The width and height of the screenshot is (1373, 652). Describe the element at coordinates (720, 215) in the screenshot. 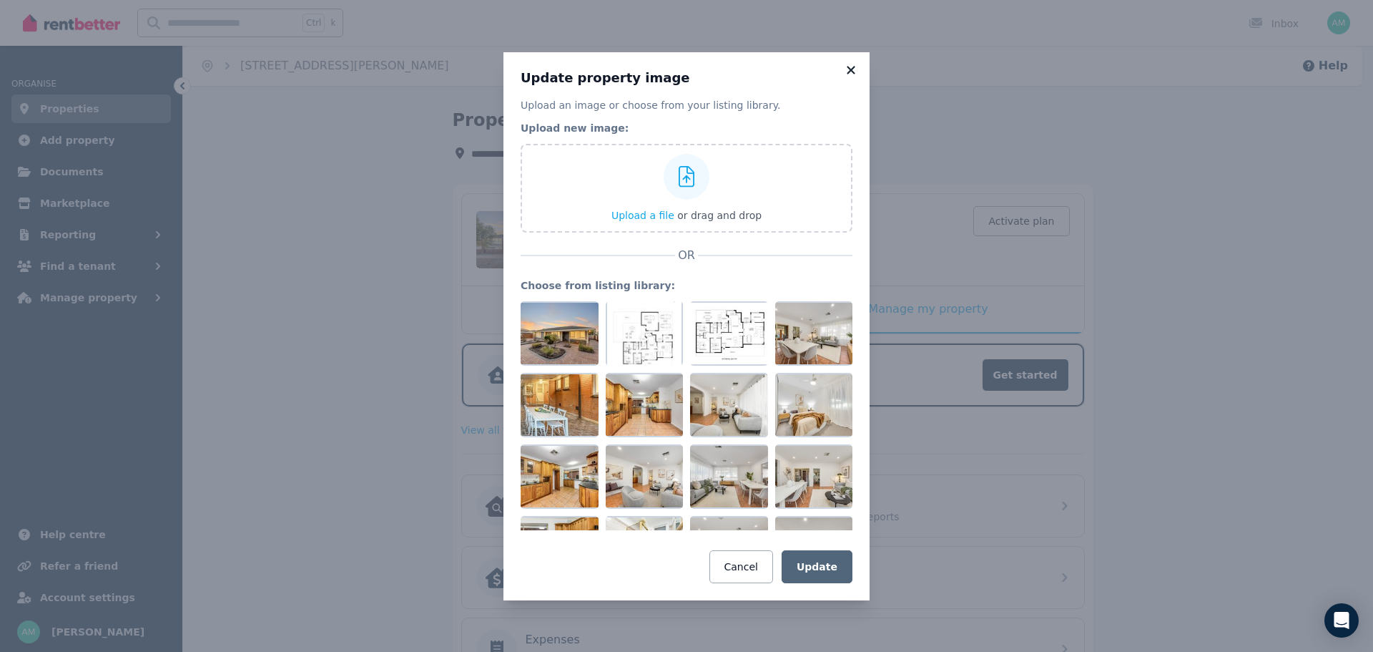

I see `span: or drag and drop` at that location.